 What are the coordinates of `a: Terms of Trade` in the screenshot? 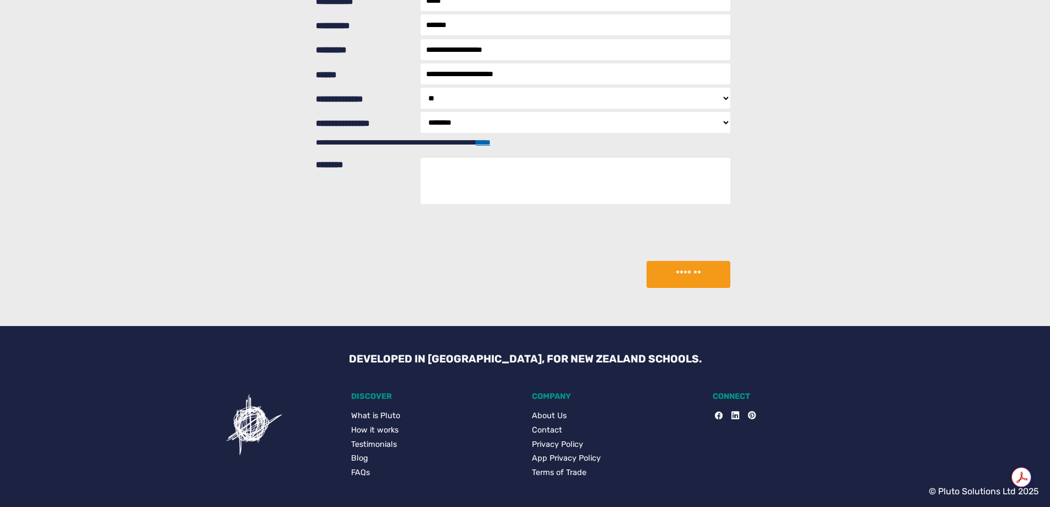 It's located at (616, 473).